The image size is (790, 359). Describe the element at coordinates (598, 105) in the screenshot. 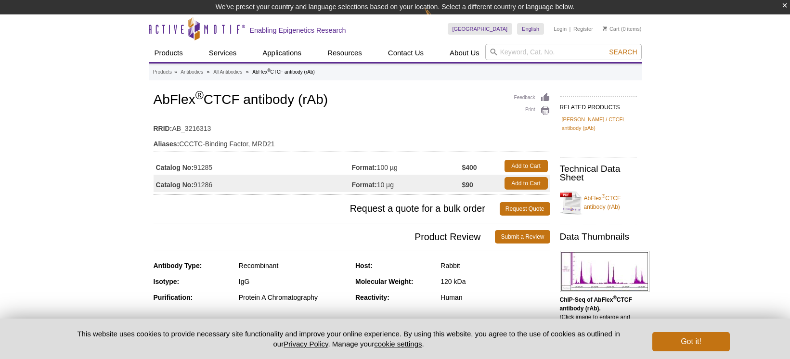

I see `h2: RELATED PRODUCTS` at that location.